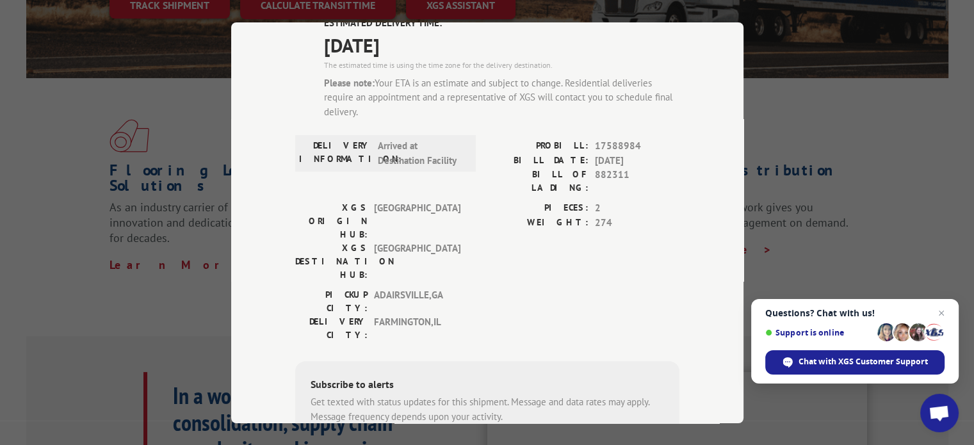 The width and height of the screenshot is (974, 445). I want to click on span: 2, so click(637, 208).